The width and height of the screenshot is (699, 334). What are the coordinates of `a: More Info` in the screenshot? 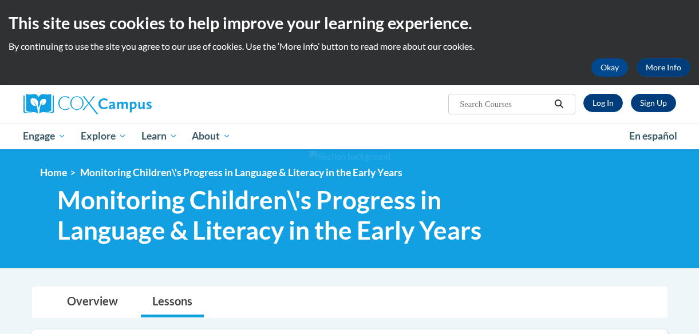 It's located at (664, 68).